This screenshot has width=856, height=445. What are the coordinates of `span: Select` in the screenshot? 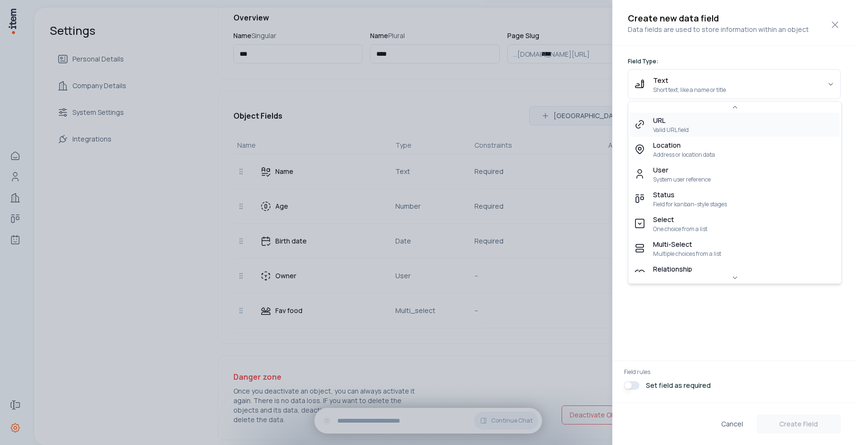 It's located at (681, 220).